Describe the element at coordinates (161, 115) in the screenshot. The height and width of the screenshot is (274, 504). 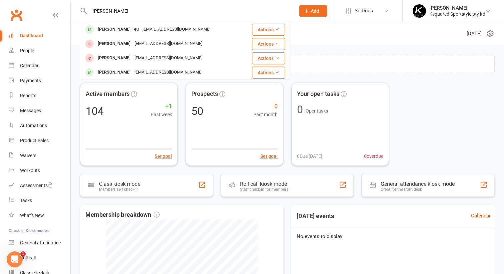
I see `span: Past week` at that location.